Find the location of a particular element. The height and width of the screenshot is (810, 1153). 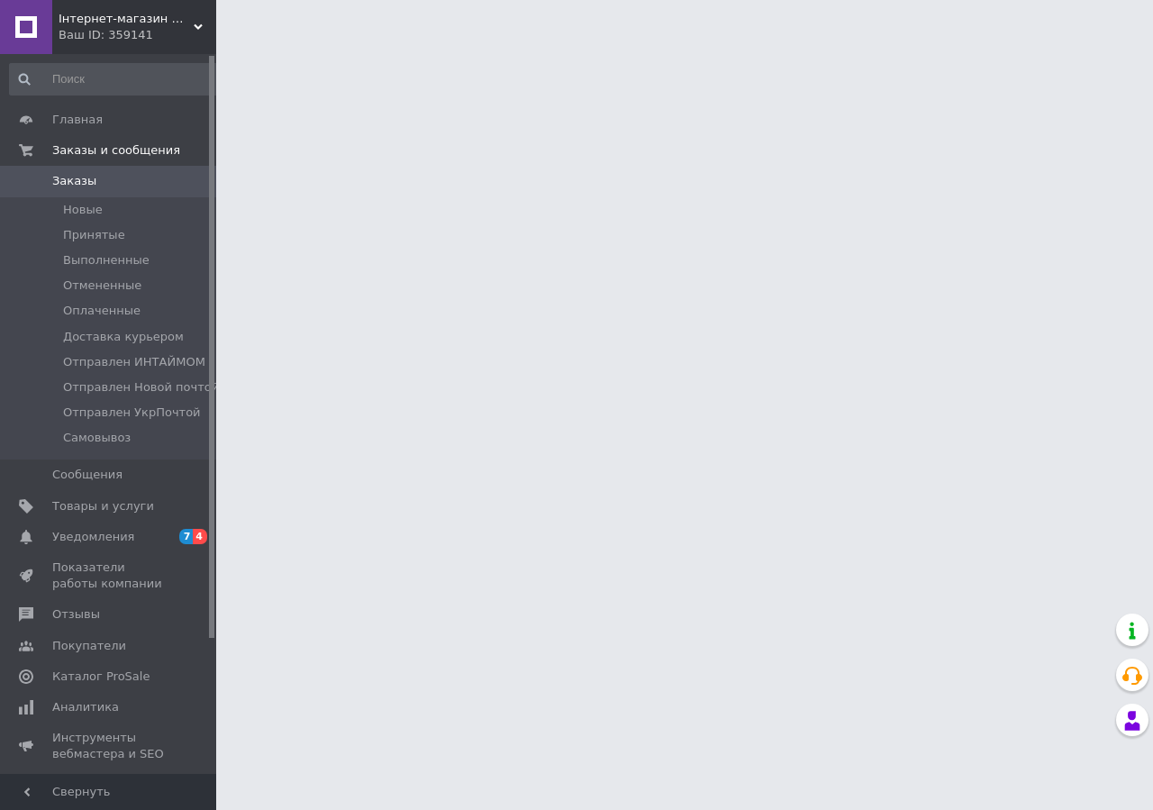

span: Отправлен Новой почтой is located at coordinates (141, 387).